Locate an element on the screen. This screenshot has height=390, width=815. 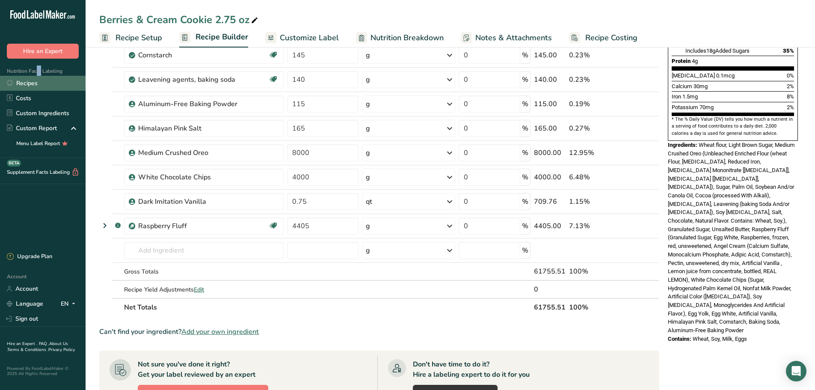
span: 70mg is located at coordinates (706, 107).